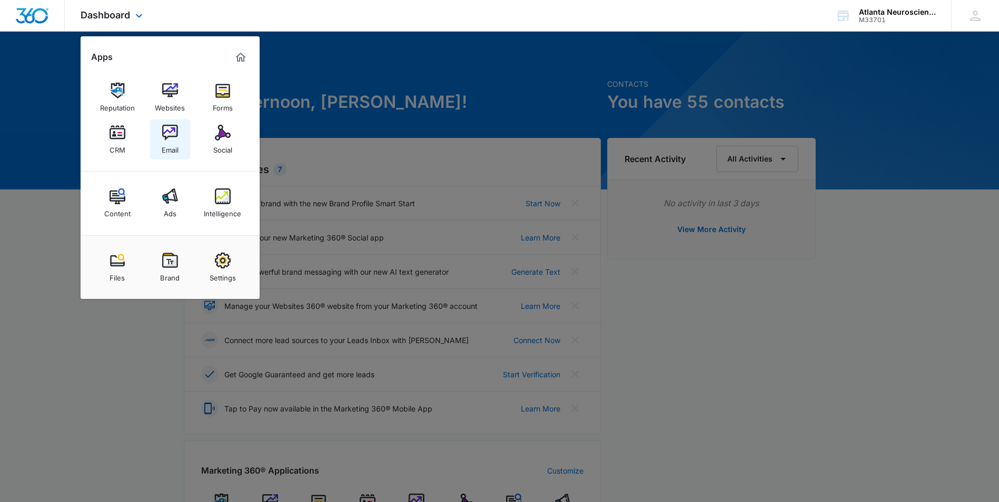 The image size is (999, 502). What do you see at coordinates (117, 211) in the screenshot?
I see `div: Content` at bounding box center [117, 211].